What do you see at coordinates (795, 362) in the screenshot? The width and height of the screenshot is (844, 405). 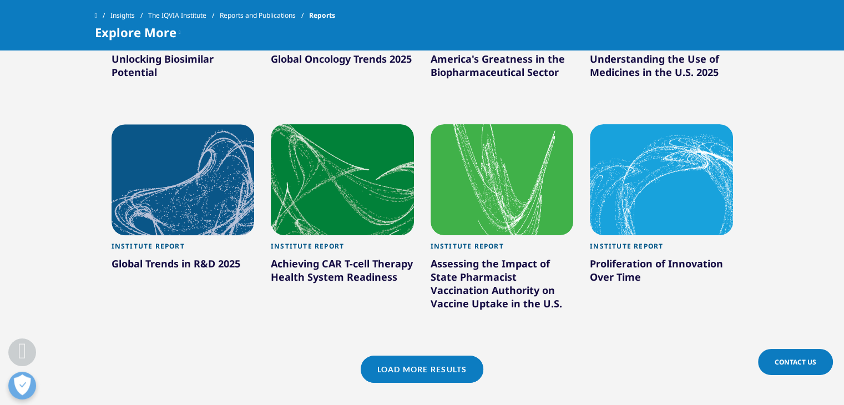 I see `span: Contact Us` at bounding box center [795, 362].